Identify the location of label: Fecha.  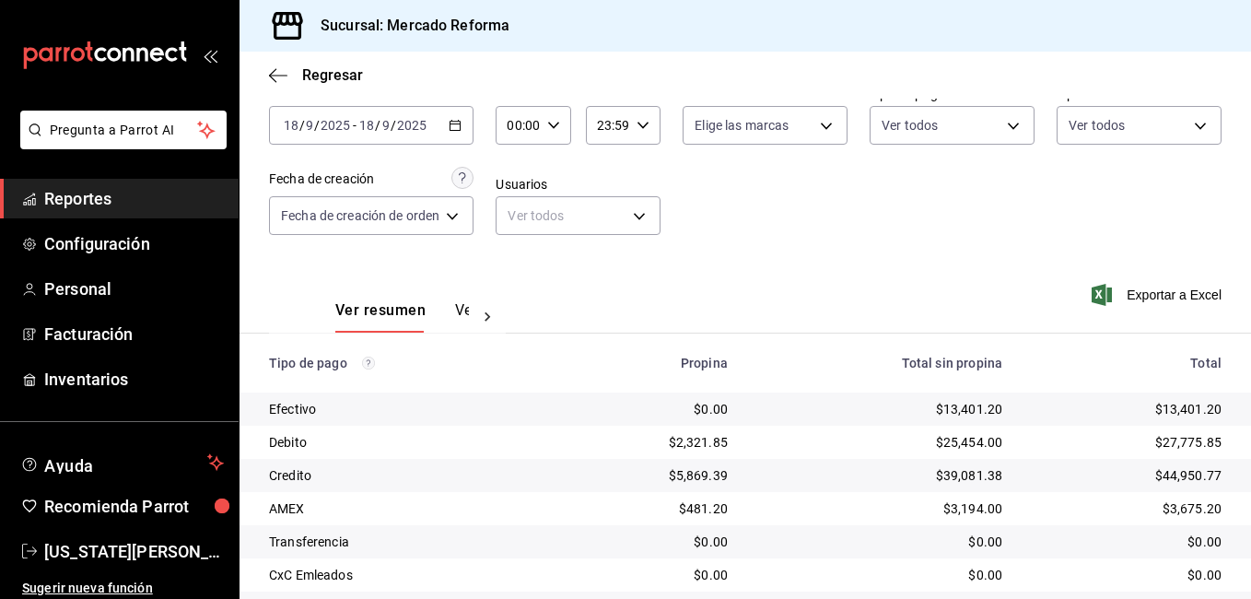
(371, 94).